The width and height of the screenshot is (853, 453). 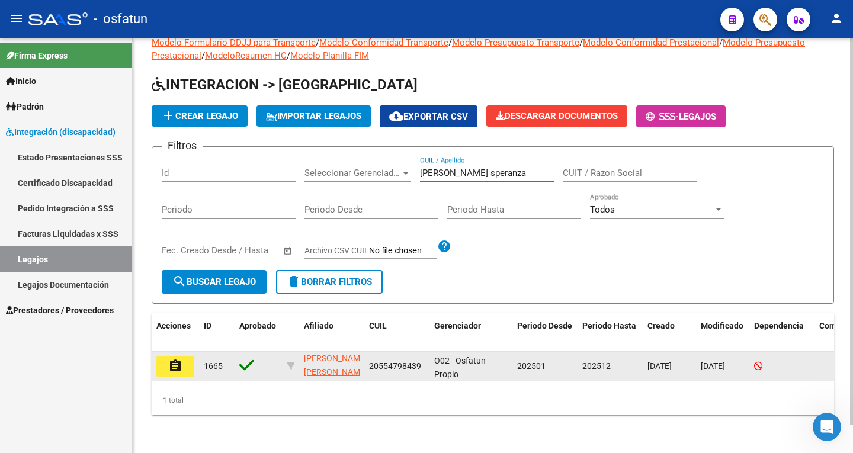 I want to click on a: ModeloResumen HC, so click(x=246, y=56).